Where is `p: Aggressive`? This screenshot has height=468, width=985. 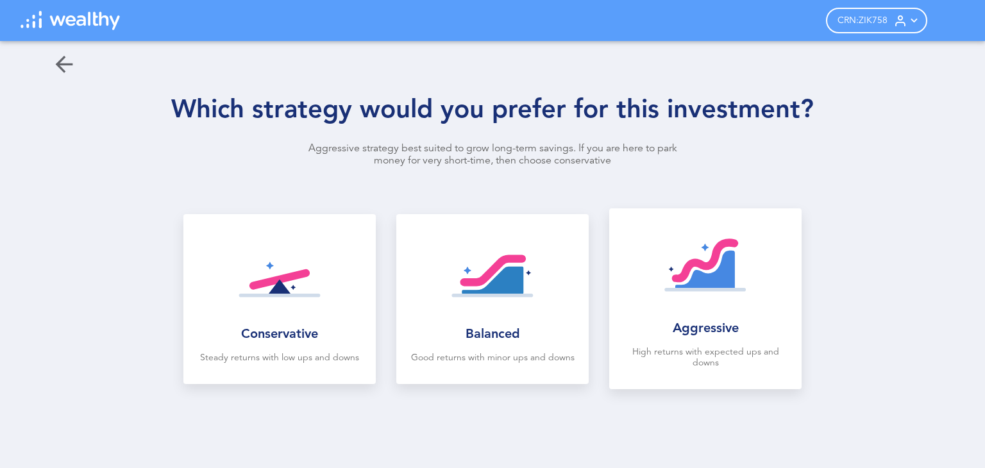
p: Aggressive is located at coordinates (705, 329).